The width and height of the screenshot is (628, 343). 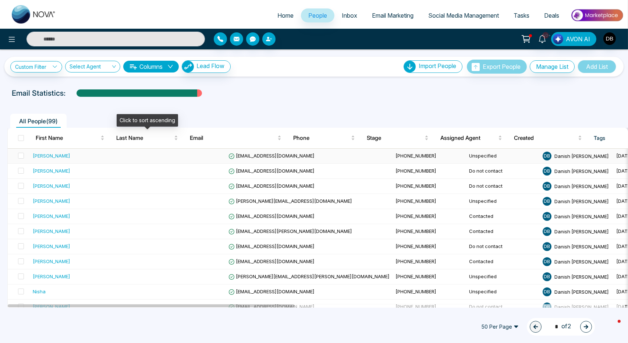 I want to click on a: Lead FlowLead Flow, so click(x=205, y=67).